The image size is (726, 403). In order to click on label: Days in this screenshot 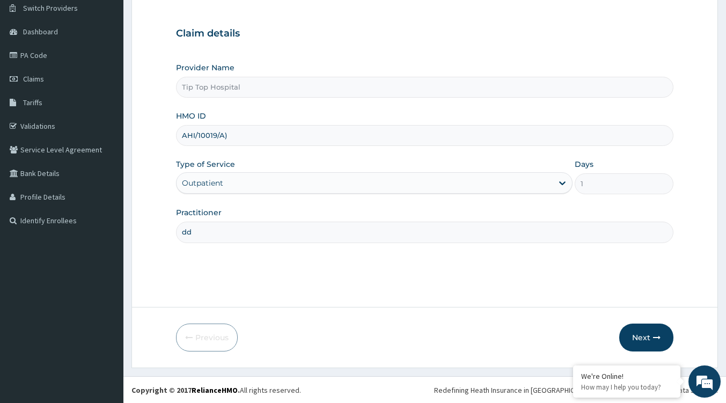, I will do `click(583, 164)`.